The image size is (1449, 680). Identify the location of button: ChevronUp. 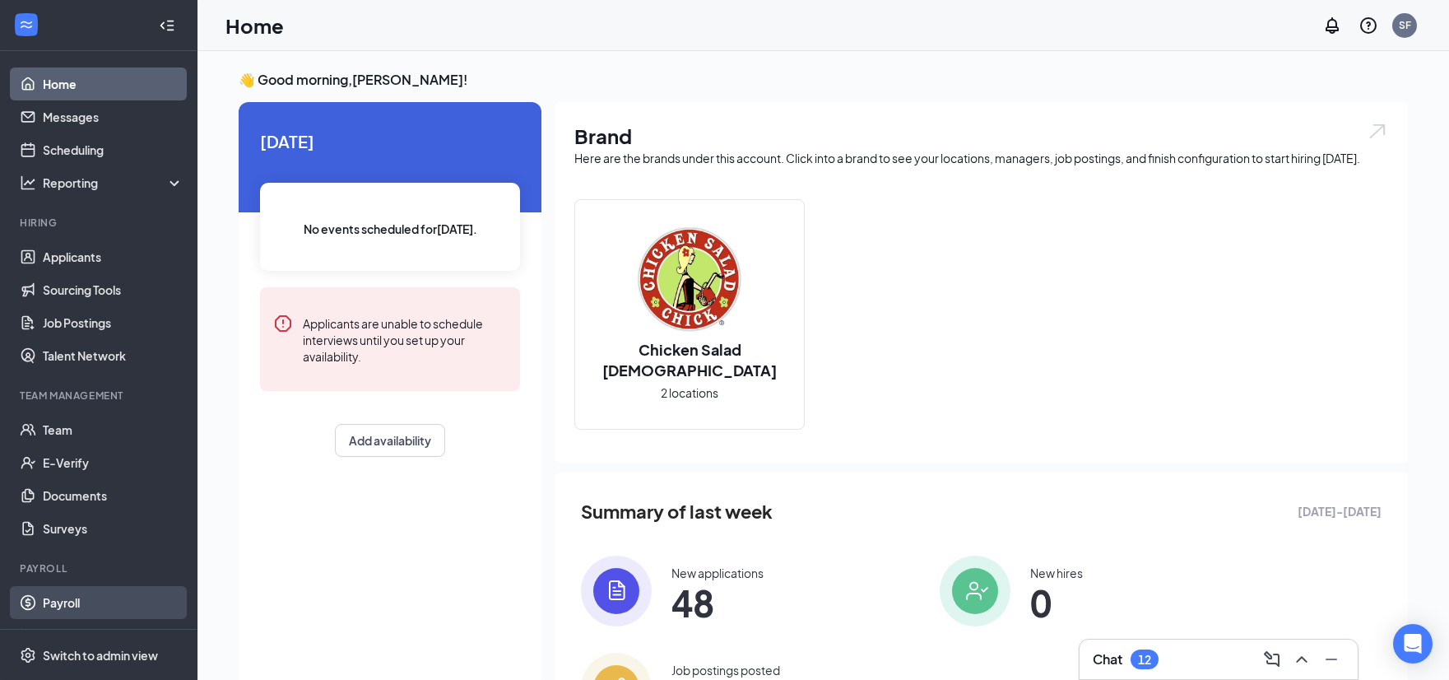
(1302, 659).